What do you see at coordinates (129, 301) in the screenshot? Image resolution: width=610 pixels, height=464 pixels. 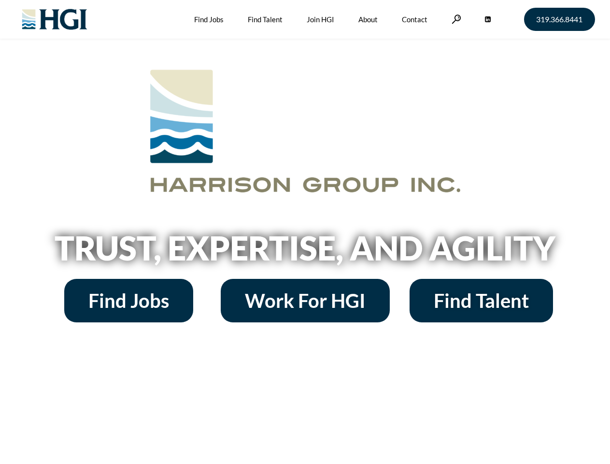 I see `span: Find Jobs` at bounding box center [129, 301].